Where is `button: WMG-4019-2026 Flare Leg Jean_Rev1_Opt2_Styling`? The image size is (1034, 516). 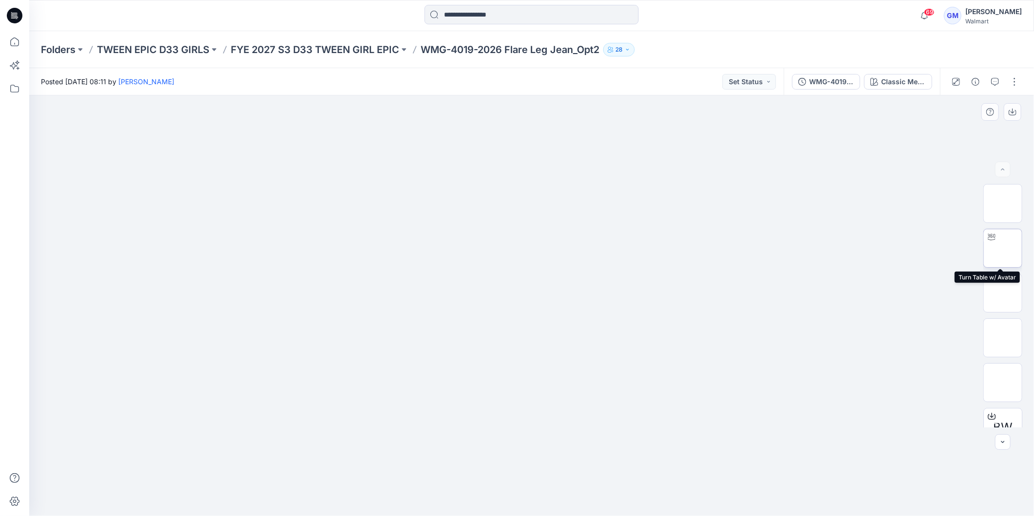 button: WMG-4019-2026 Flare Leg Jean_Rev1_Opt2_Styling is located at coordinates (827, 82).